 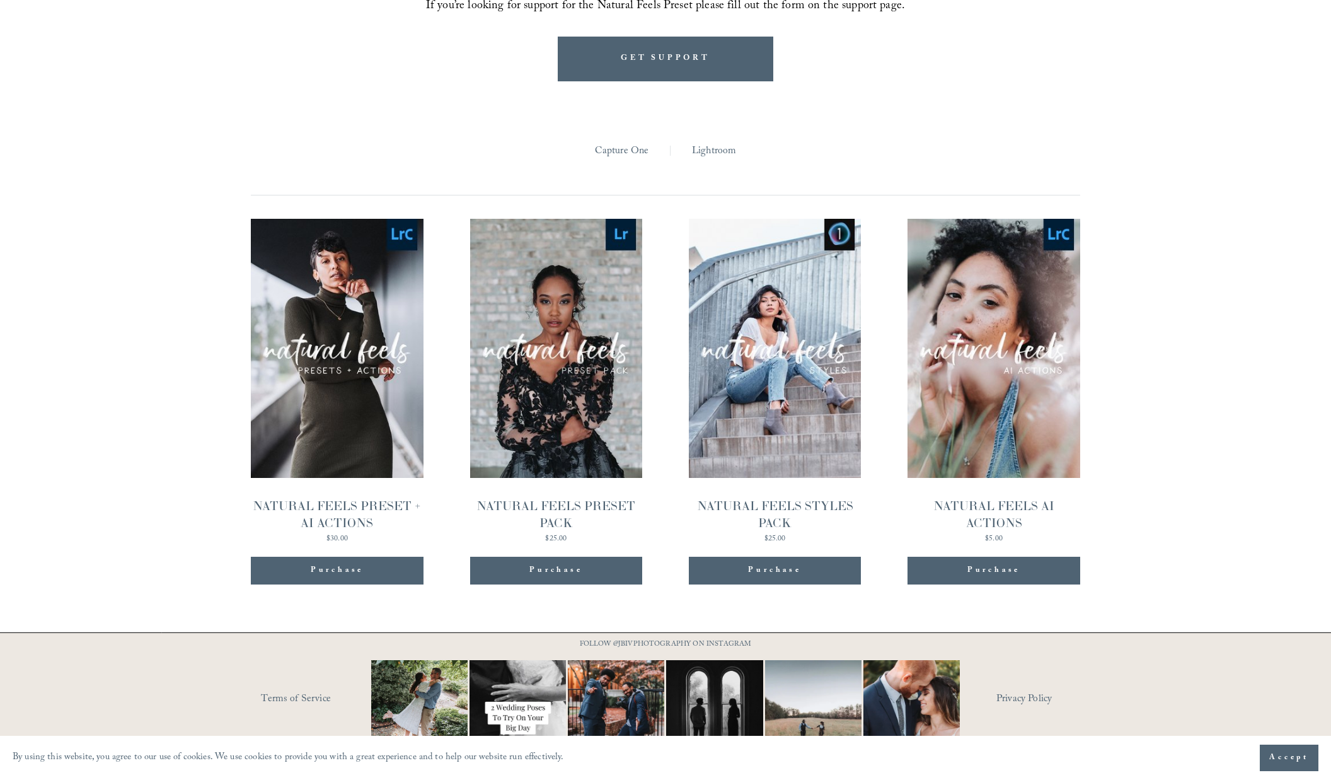 I want to click on a: NATURAL FEELS PRESET PACK, so click(x=556, y=381).